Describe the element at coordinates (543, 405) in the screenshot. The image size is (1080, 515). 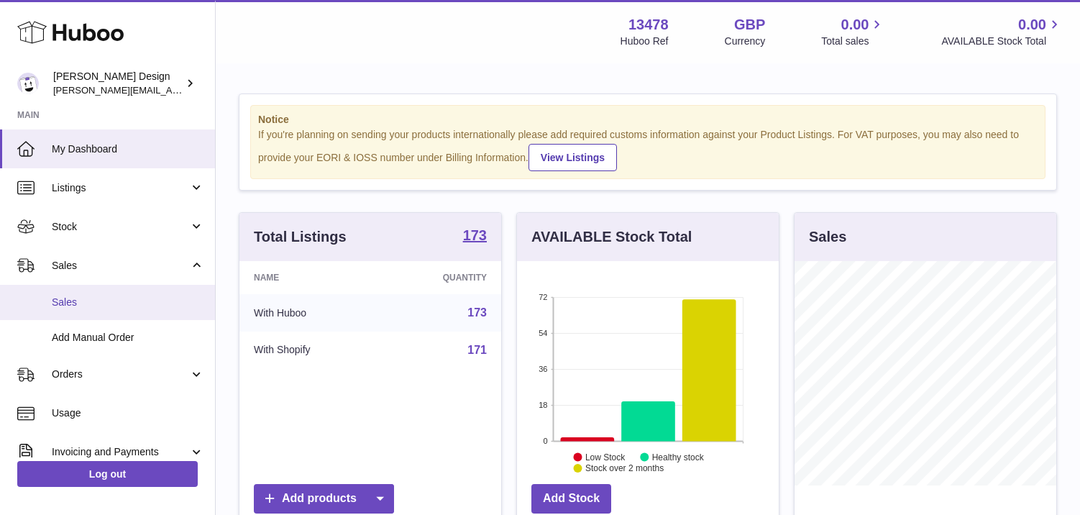
I see `text: 18` at that location.